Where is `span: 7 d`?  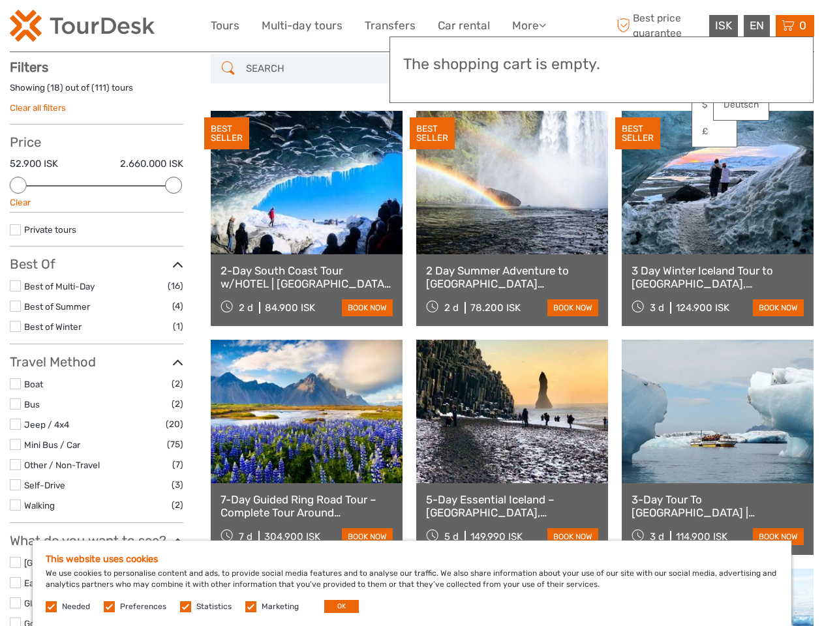 span: 7 d is located at coordinates (245, 537).